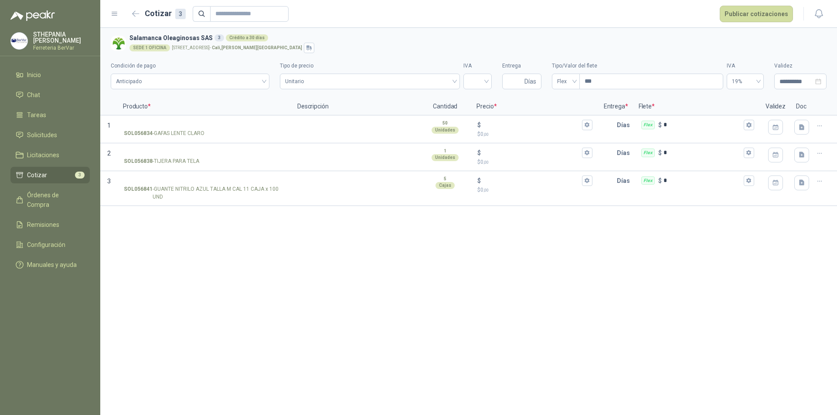  I want to click on p: Doc, so click(802, 107).